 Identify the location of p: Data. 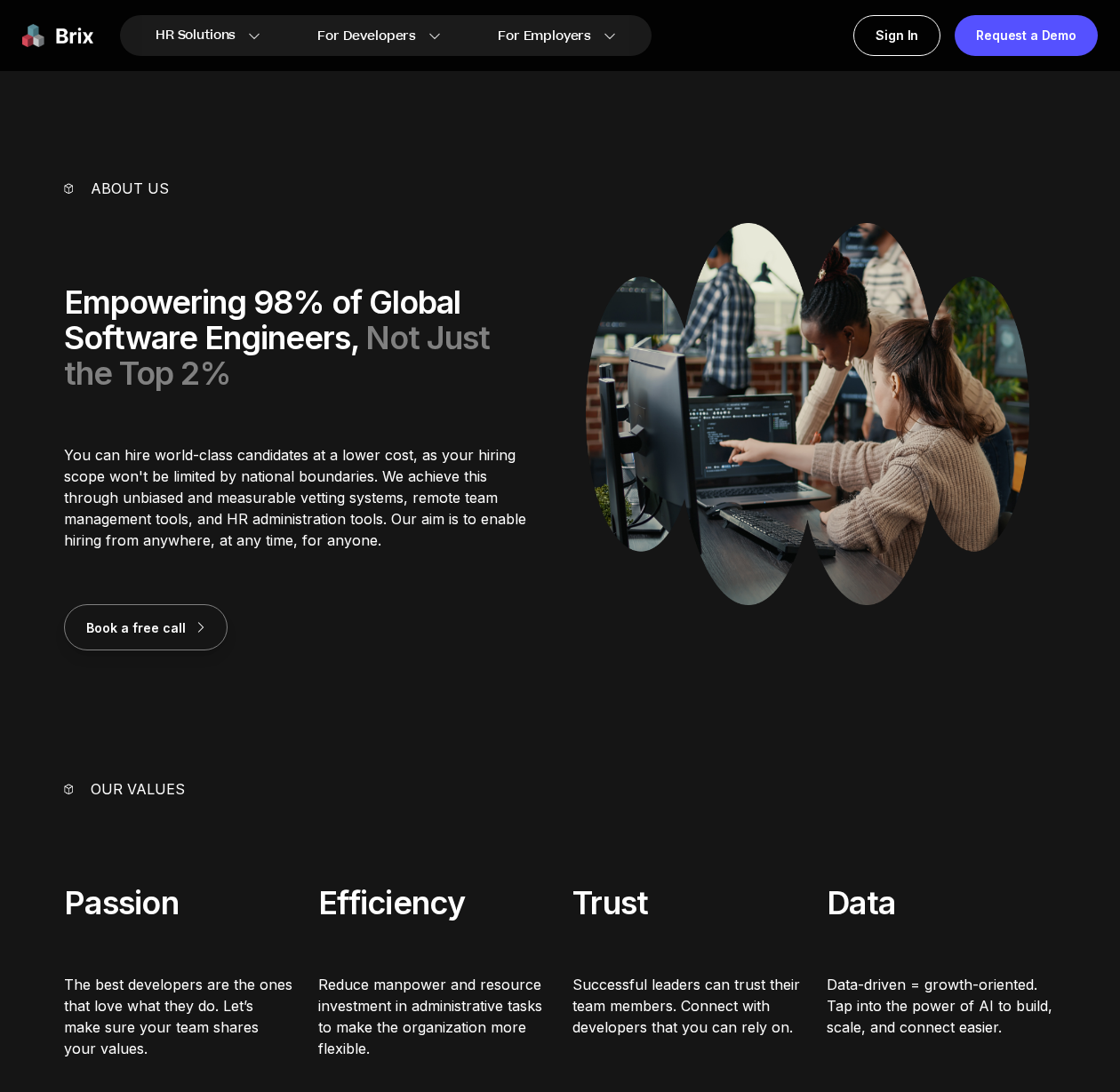
(941, 903).